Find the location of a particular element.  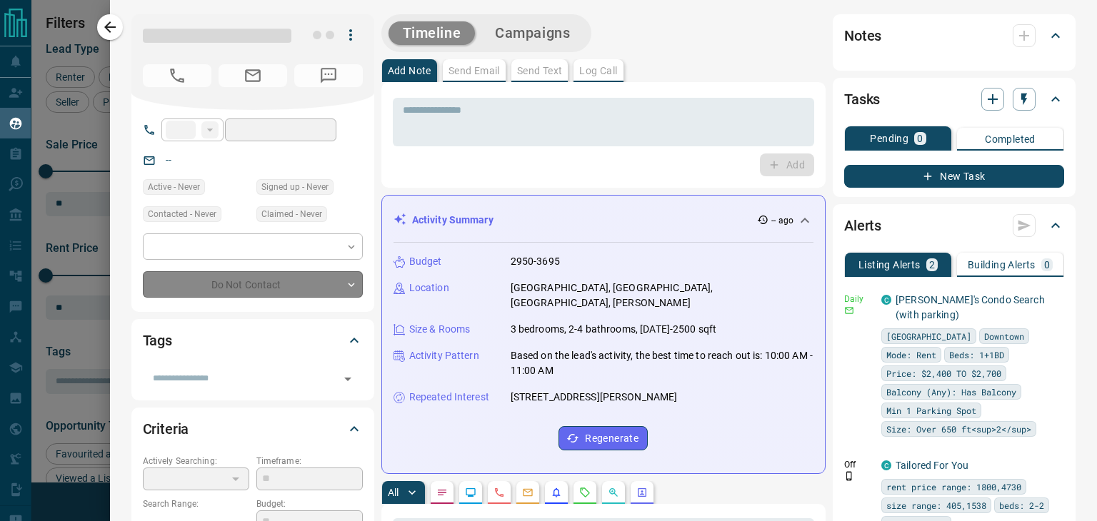

p: Activity Summary is located at coordinates (453, 220).